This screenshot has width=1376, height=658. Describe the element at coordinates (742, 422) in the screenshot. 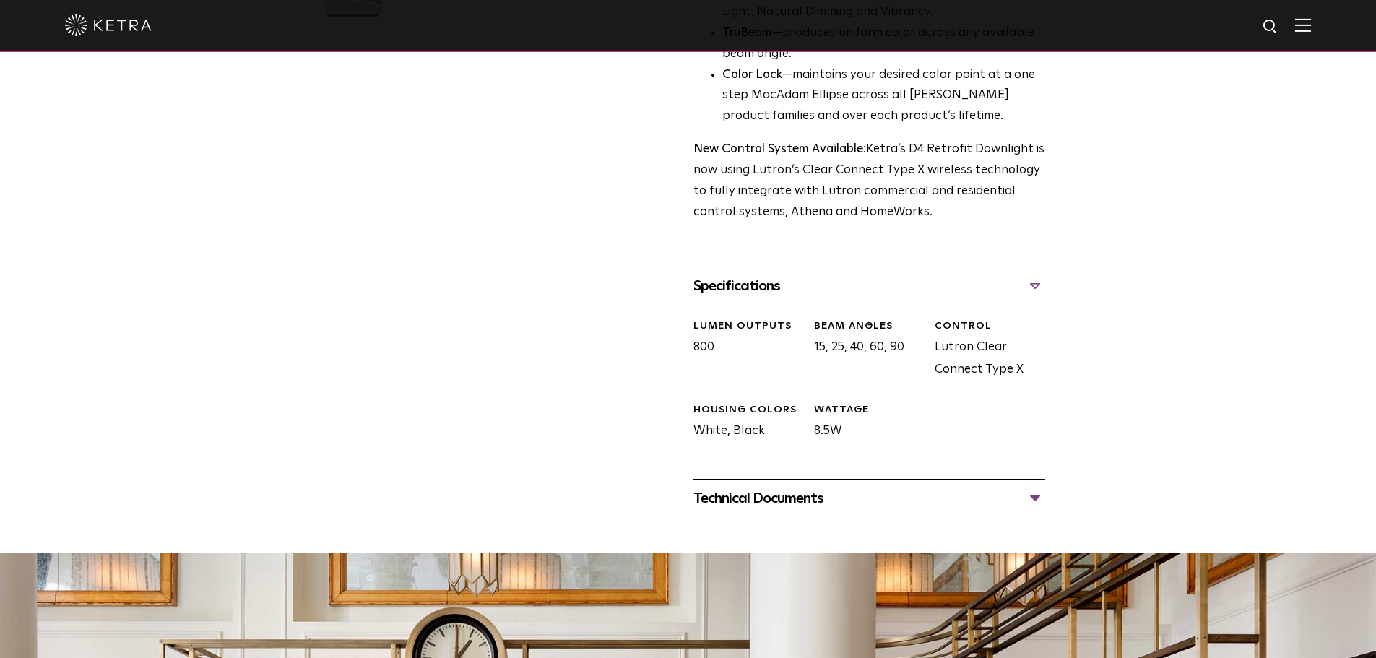

I see `div: White, Black` at that location.